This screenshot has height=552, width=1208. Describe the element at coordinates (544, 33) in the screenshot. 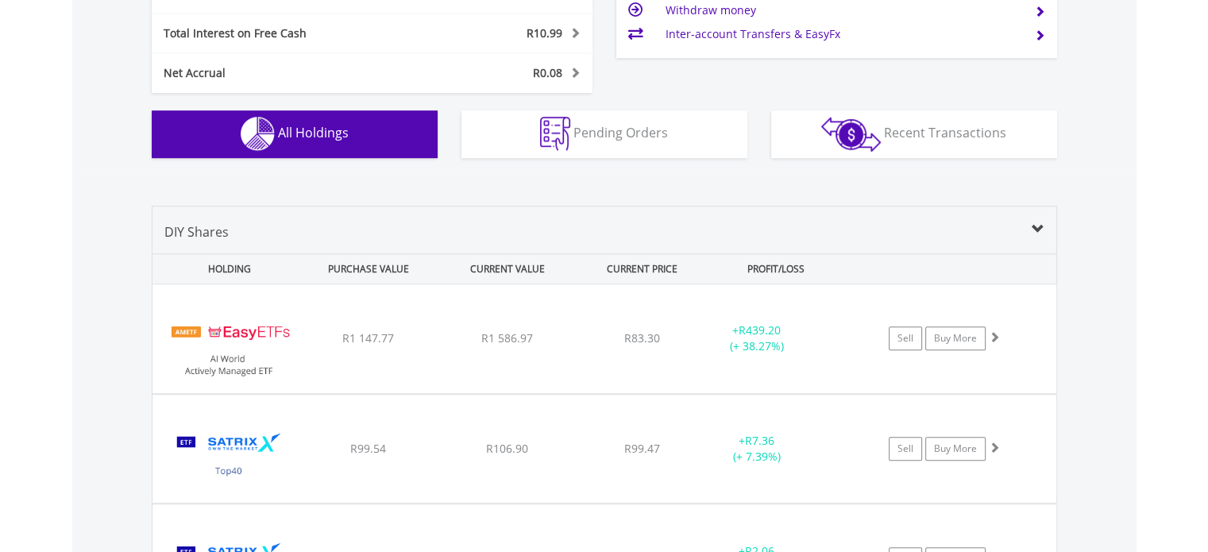

I see `span: R10.99` at that location.